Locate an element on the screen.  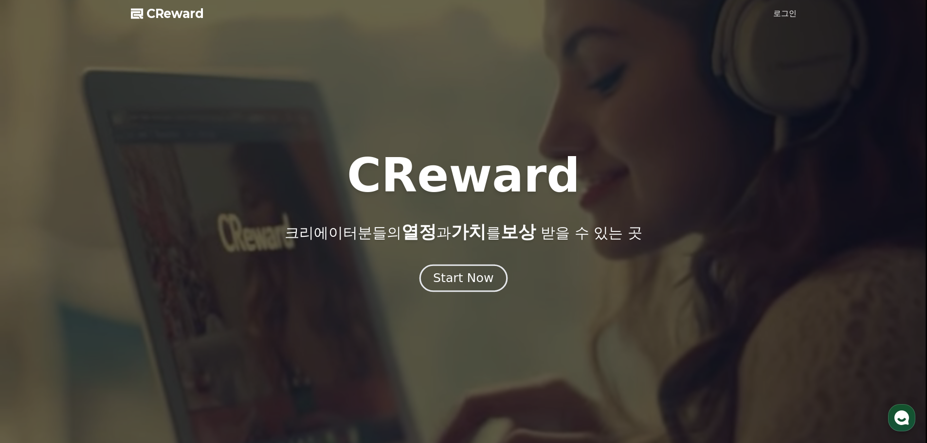
span: 열정 is located at coordinates (419, 232).